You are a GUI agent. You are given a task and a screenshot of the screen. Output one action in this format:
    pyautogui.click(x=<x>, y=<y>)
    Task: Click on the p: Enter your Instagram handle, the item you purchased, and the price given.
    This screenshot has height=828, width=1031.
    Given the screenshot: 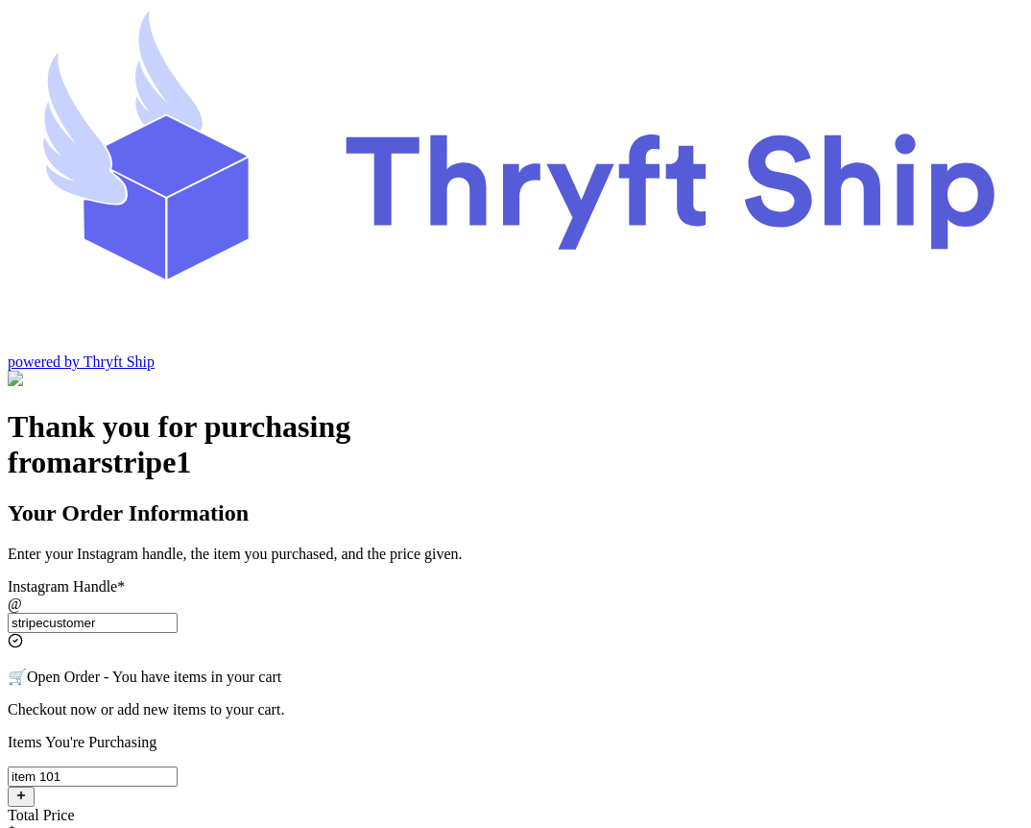 What is the action you would take?
    pyautogui.click(x=516, y=554)
    